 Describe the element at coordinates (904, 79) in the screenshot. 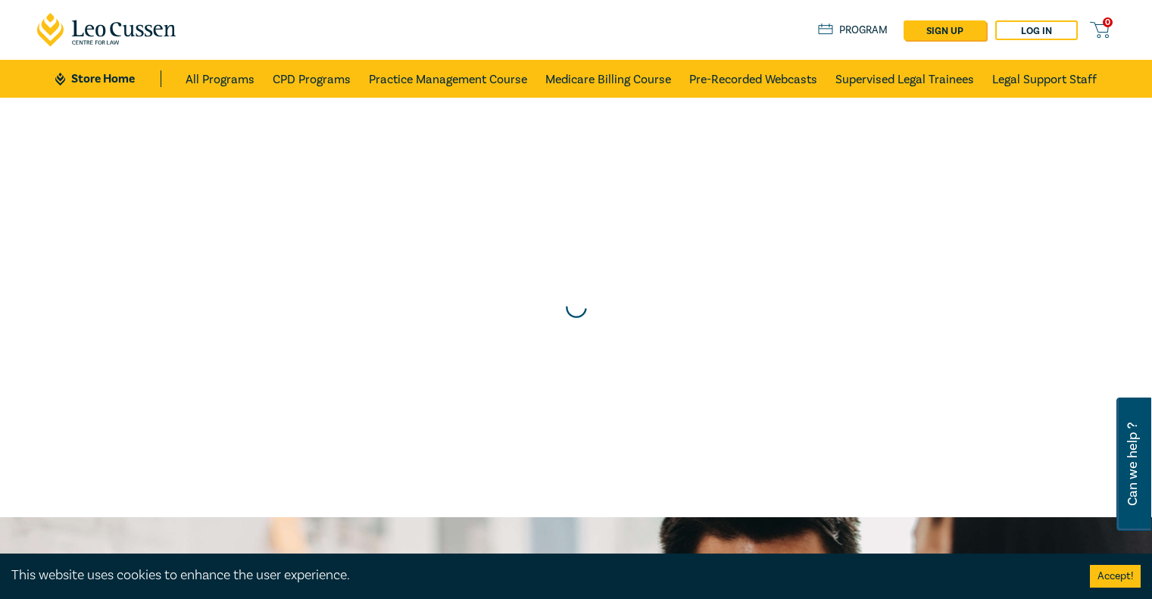

I see `a: Supervised Legal Trainees` at that location.